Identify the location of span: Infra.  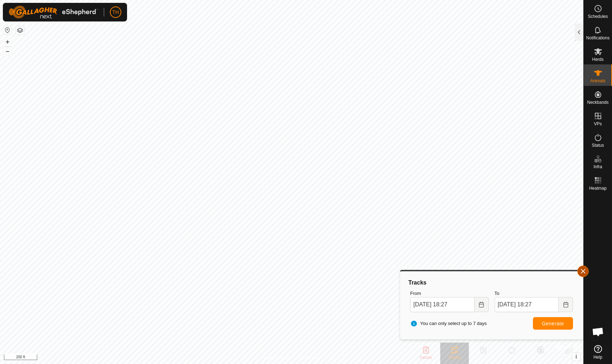
(598, 167).